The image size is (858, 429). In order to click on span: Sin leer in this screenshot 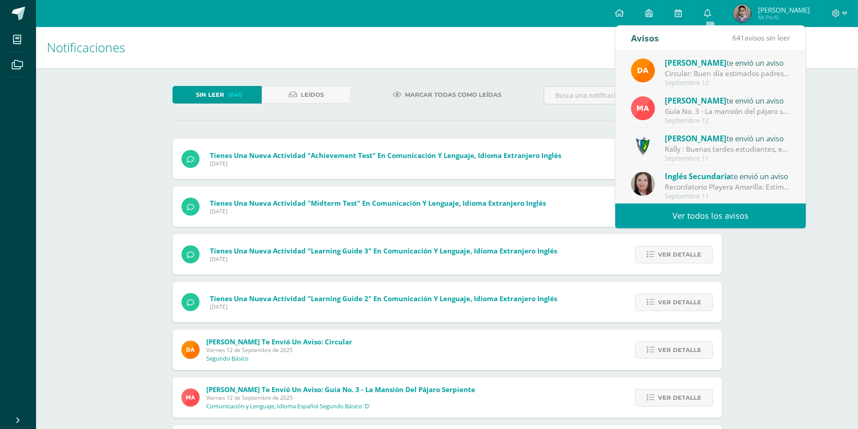, I will do `click(210, 95)`.